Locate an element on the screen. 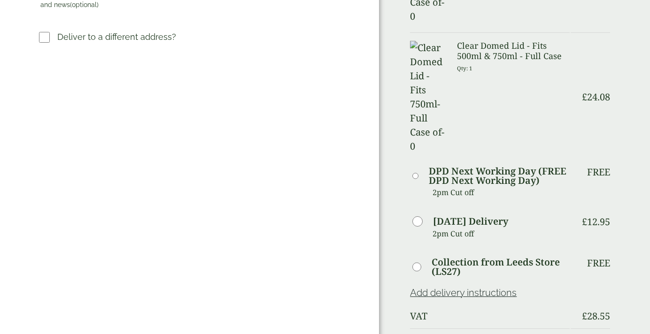  h3: Clear Domed Lid - Fits 500ml & 750ml - Full Case is located at coordinates (513, 51).